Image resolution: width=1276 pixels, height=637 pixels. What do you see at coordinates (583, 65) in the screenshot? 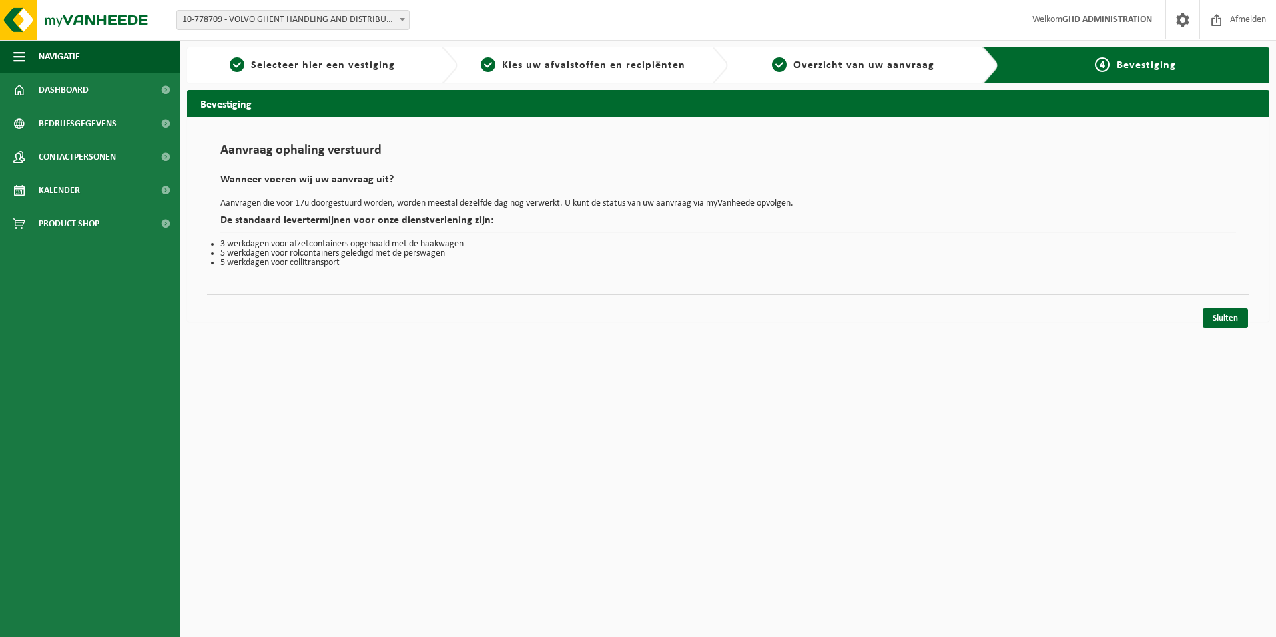
I see `a: 2Kies uw afvalstoffen en recipiënten` at bounding box center [583, 65].